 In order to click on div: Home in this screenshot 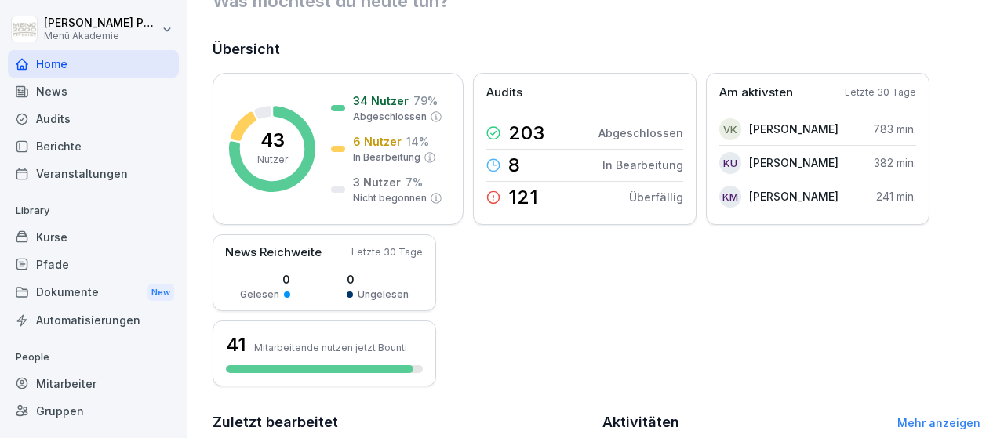, I will do `click(93, 64)`.